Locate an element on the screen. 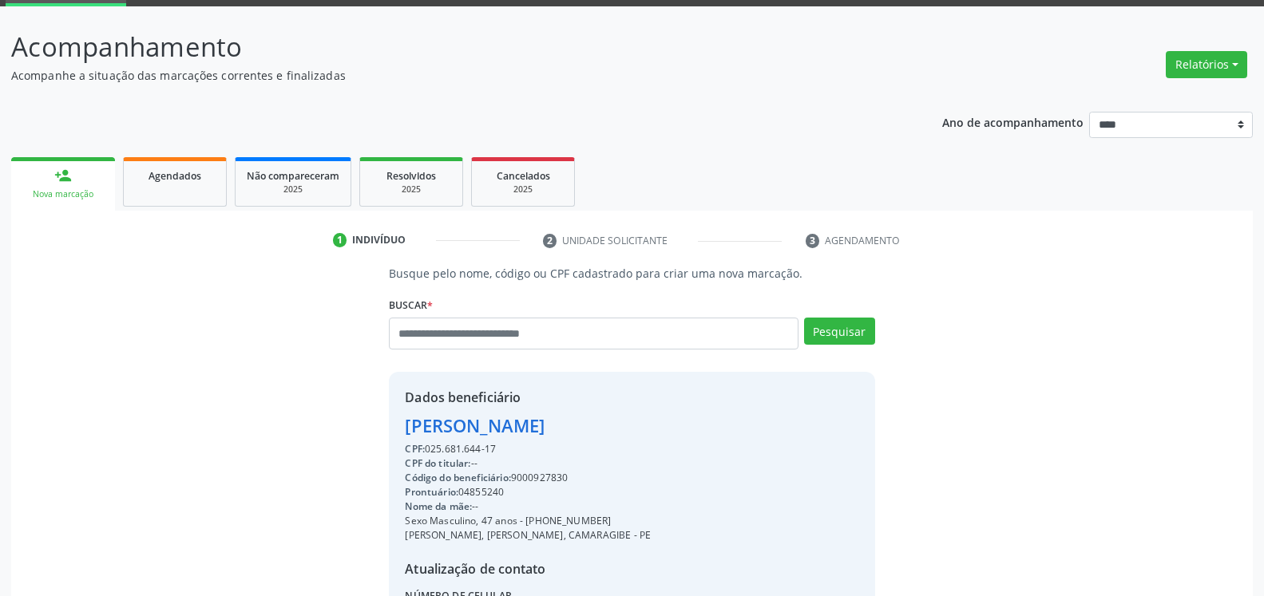  span: CPF do titular: is located at coordinates (437, 463).